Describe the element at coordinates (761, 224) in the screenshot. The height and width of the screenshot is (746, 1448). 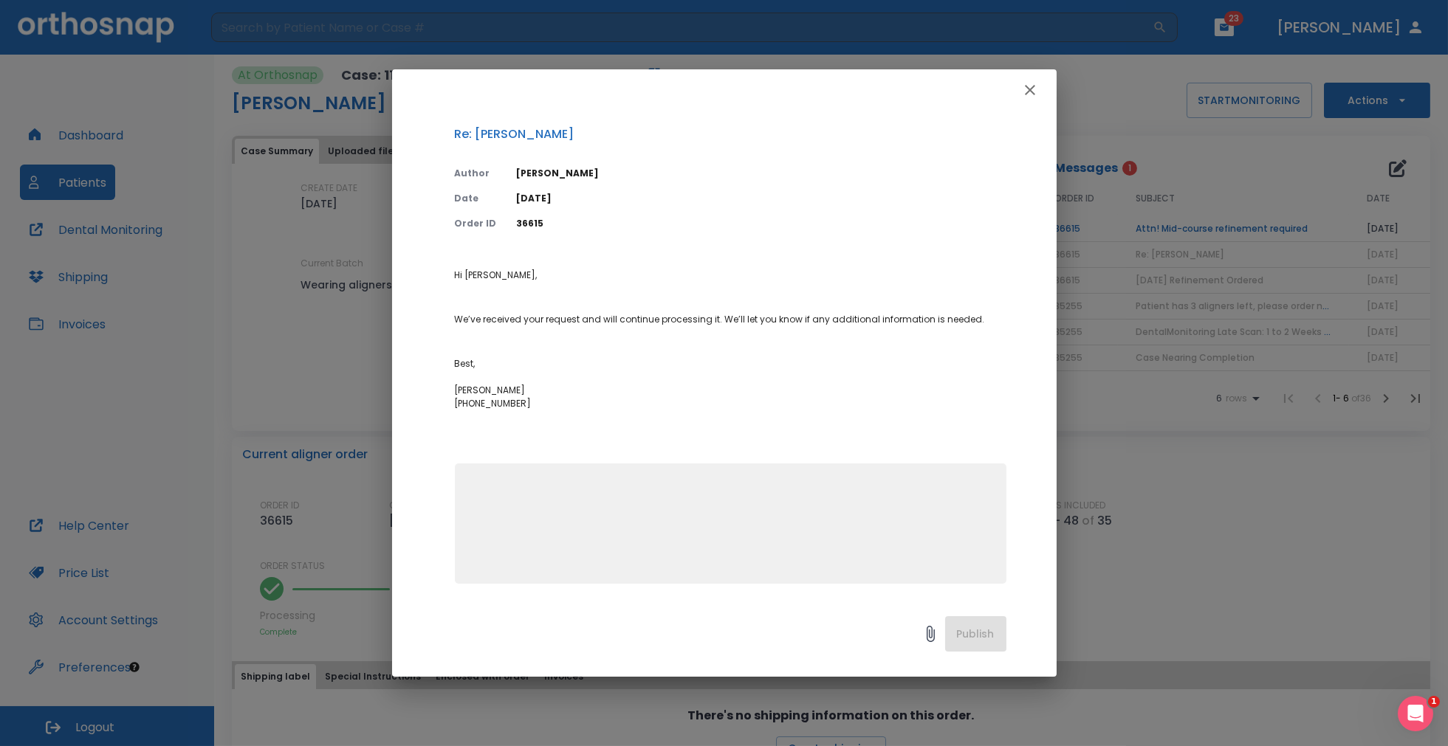
I see `p: 36615` at that location.